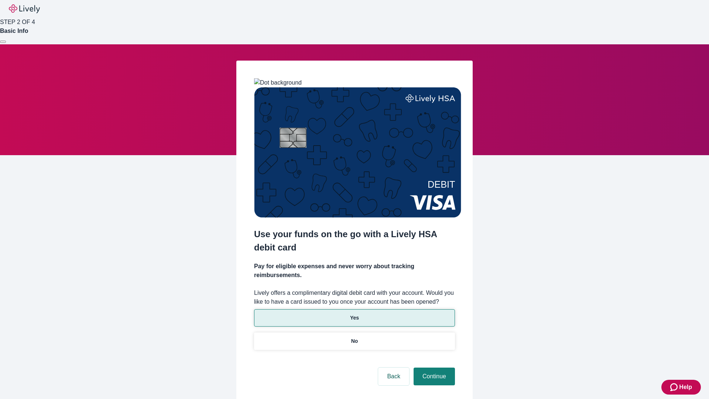 The height and width of the screenshot is (399, 709). What do you see at coordinates (435, 377) in the screenshot?
I see `button: Continue` at bounding box center [435, 377].